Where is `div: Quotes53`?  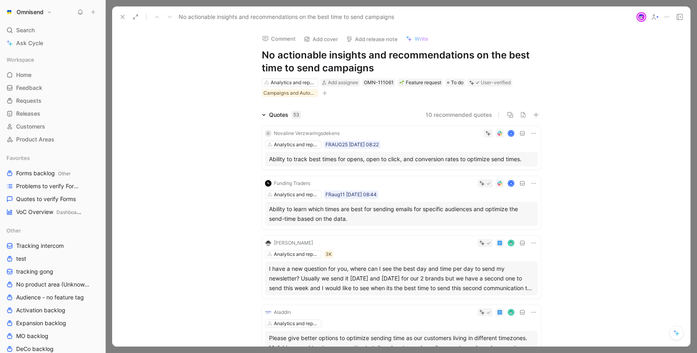 div: Quotes53 is located at coordinates (281, 115).